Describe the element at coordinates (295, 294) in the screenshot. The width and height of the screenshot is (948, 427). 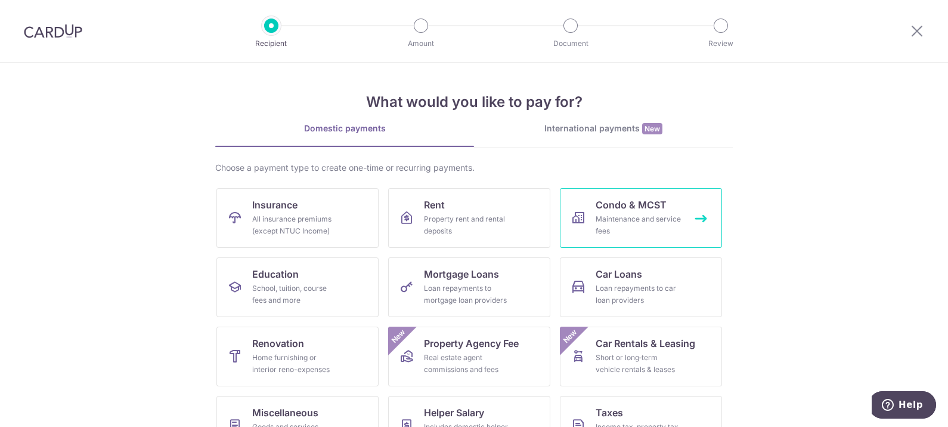
I see `div: School, tuition, course fees and more` at that location.